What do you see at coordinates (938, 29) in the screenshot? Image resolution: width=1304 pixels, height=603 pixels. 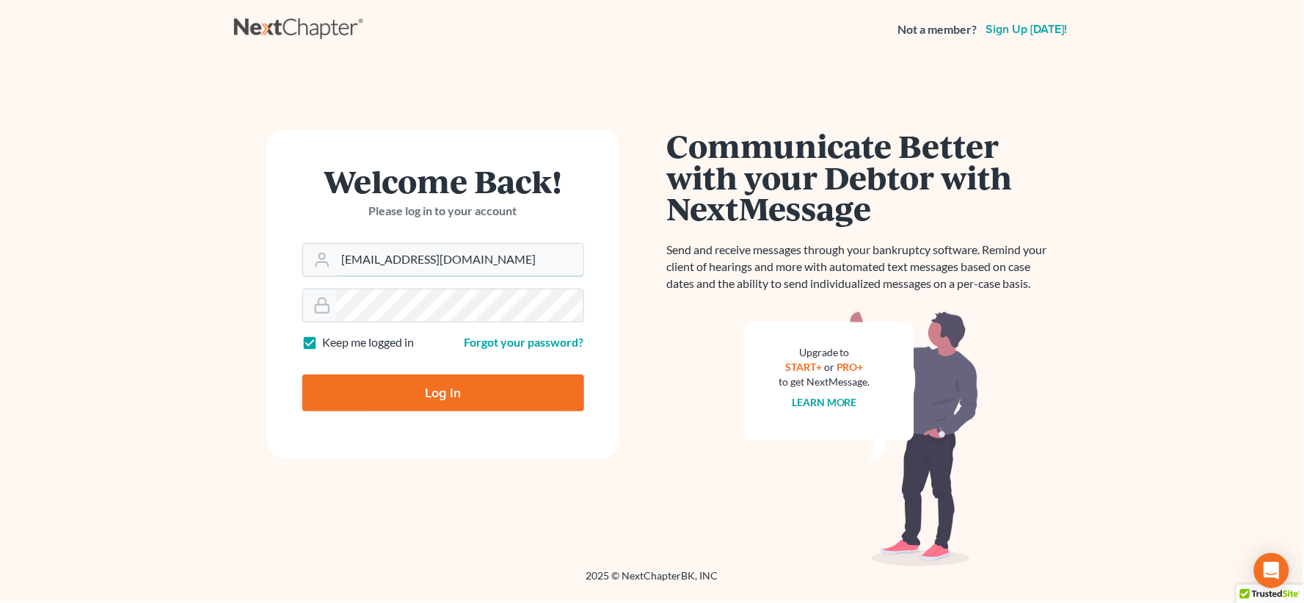 I see `strong: Not a member?` at bounding box center [938, 29].